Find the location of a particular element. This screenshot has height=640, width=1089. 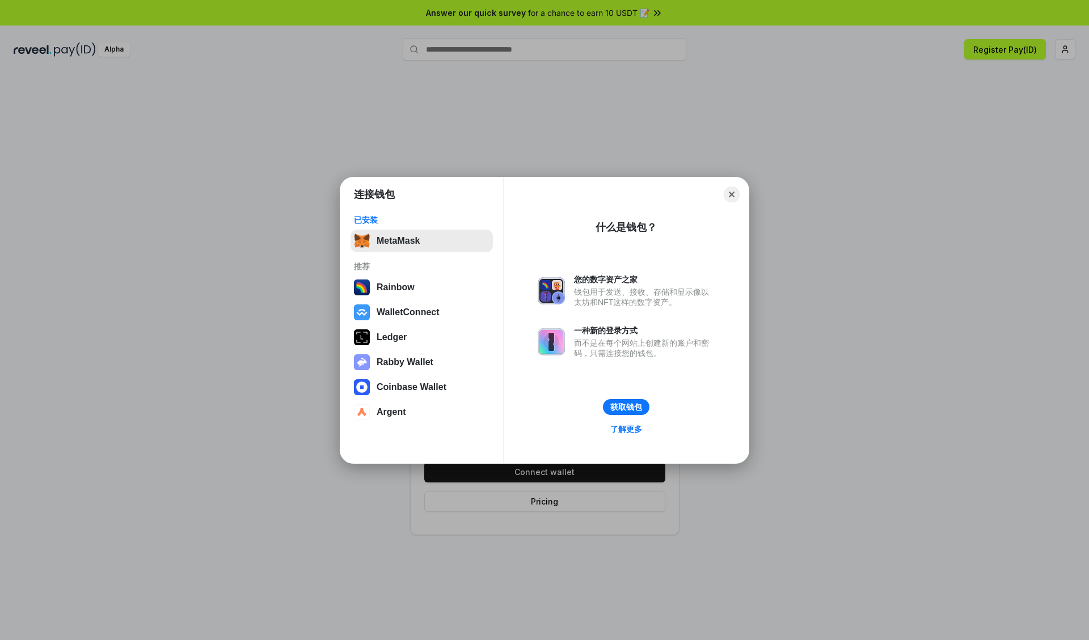

div: Rabby Wallet is located at coordinates (405, 362).